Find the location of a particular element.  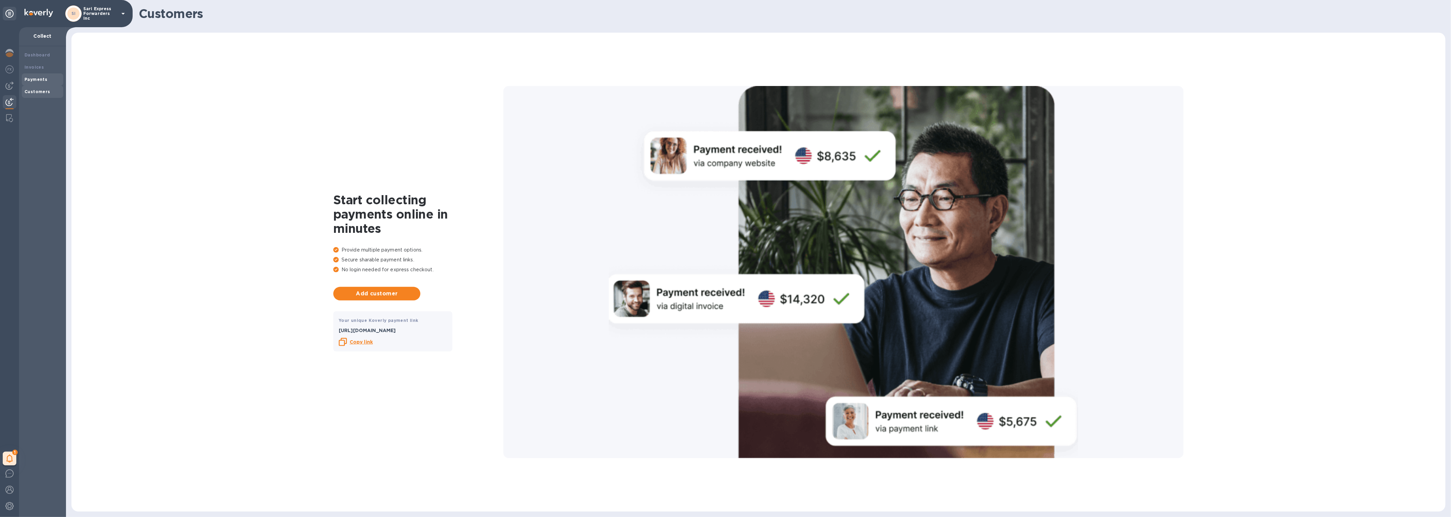

span: Add customer is located at coordinates (377, 294).